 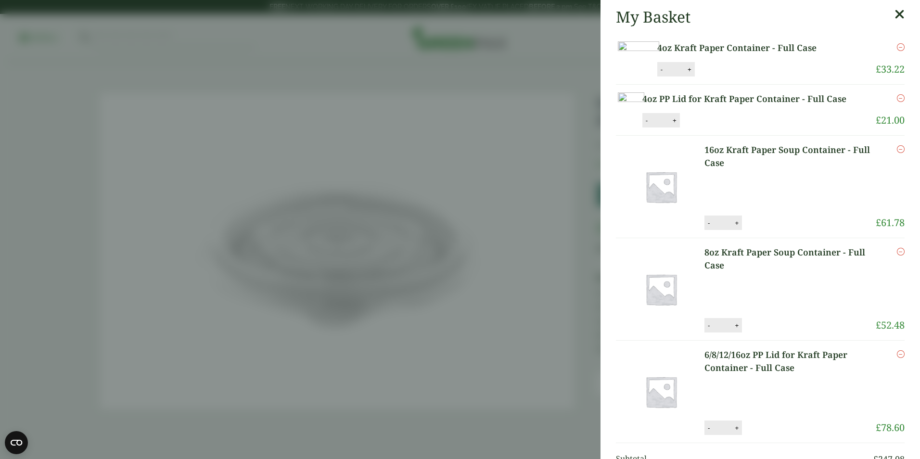 I want to click on a: 4oz PP Lid for Kraft Paper Container - Full Case, so click(x=752, y=99).